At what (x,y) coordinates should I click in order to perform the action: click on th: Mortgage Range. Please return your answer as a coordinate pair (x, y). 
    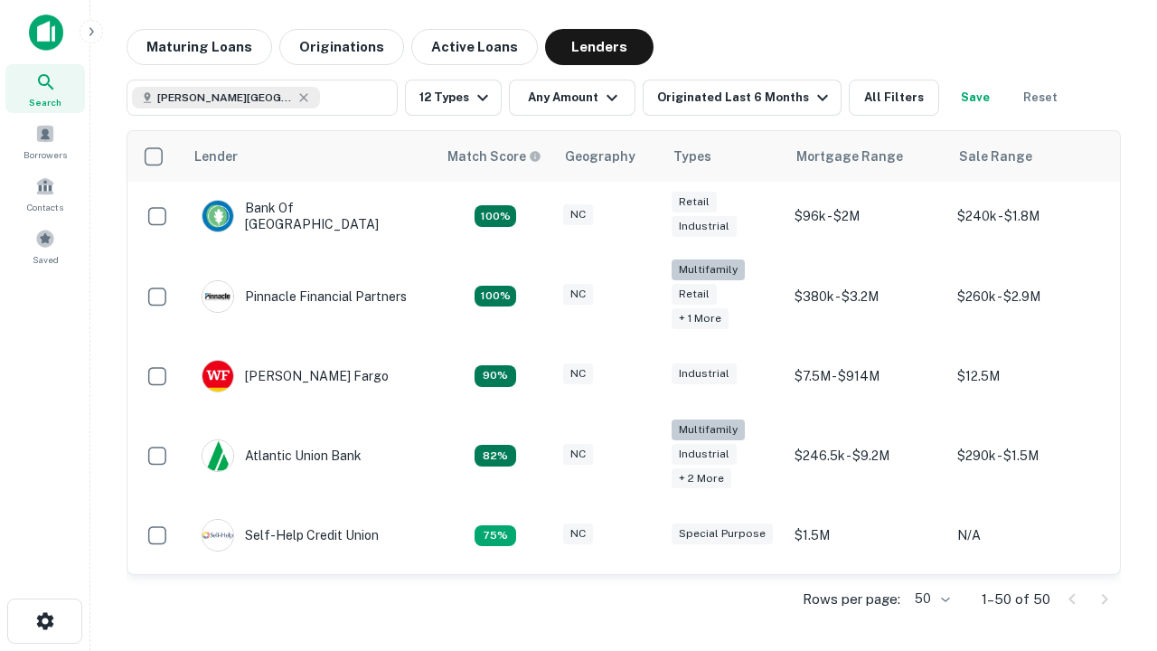
    Looking at the image, I should click on (867, 156).